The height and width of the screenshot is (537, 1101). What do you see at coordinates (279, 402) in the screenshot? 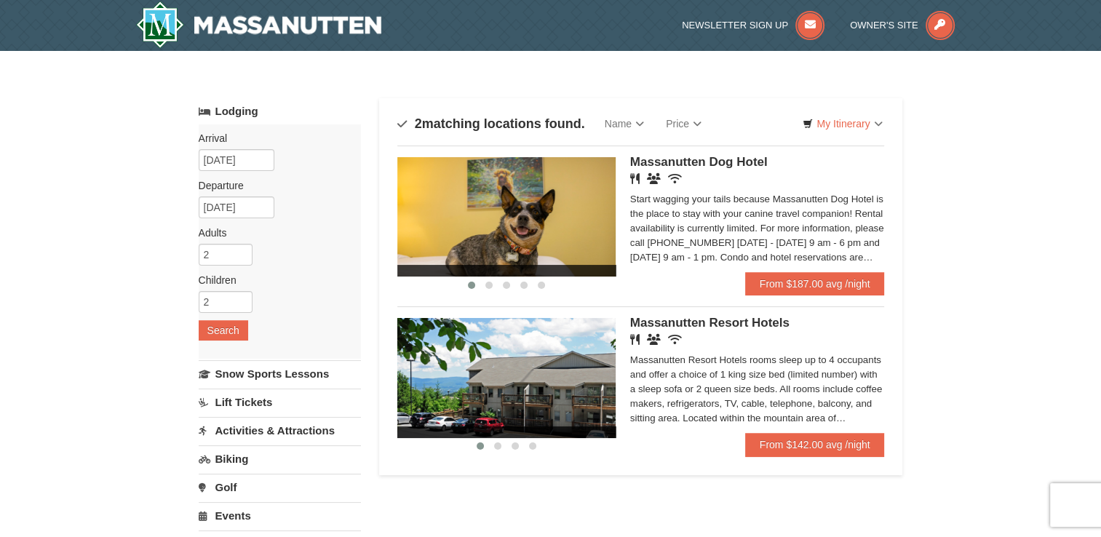
I see `a: Lift Tickets` at bounding box center [279, 402].